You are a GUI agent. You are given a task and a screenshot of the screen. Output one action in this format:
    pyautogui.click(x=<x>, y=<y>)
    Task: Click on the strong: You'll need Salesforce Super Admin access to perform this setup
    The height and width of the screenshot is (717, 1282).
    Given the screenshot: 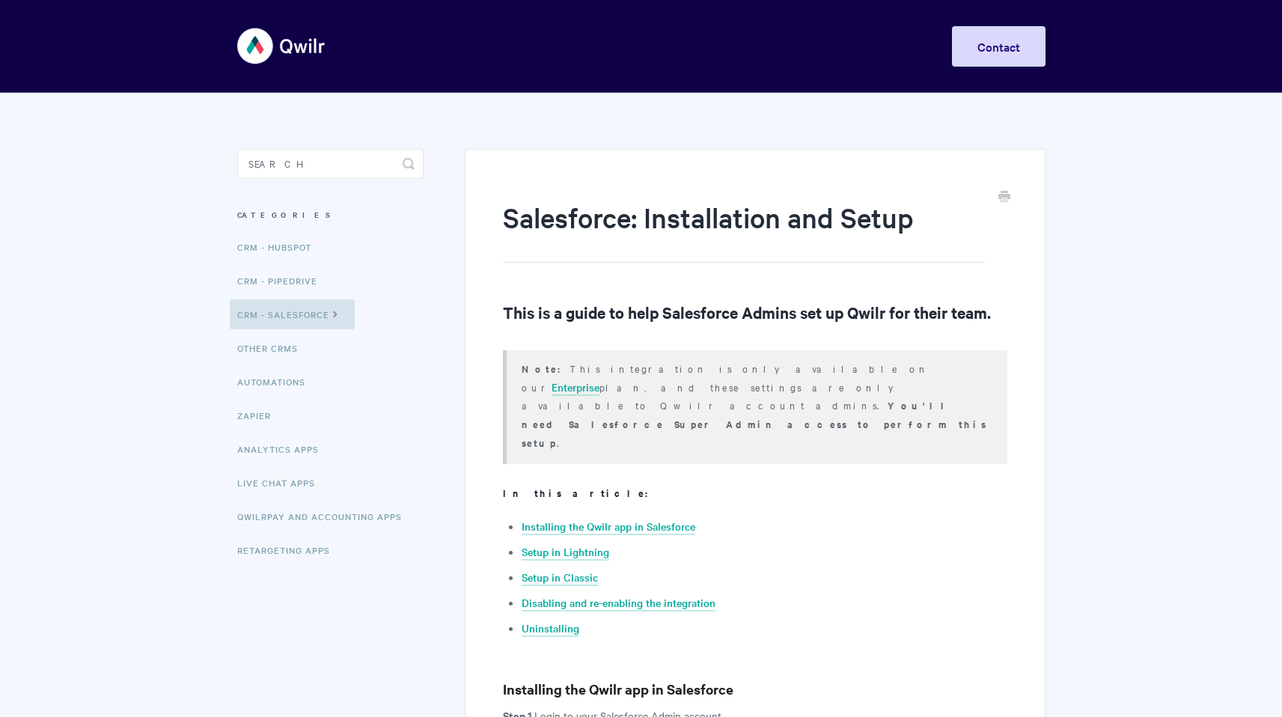 What is the action you would take?
    pyautogui.click(x=753, y=423)
    